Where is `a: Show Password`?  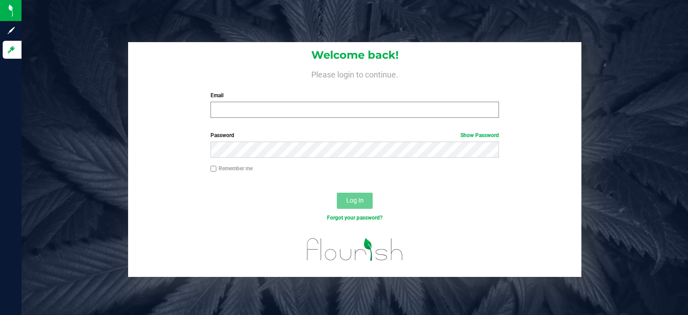 a: Show Password is located at coordinates (480, 135).